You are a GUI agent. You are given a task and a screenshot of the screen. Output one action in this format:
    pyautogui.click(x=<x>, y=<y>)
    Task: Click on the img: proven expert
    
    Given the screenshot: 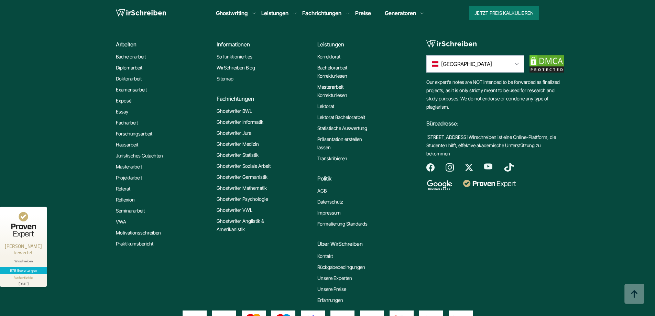 What is the action you would take?
    pyautogui.click(x=489, y=183)
    